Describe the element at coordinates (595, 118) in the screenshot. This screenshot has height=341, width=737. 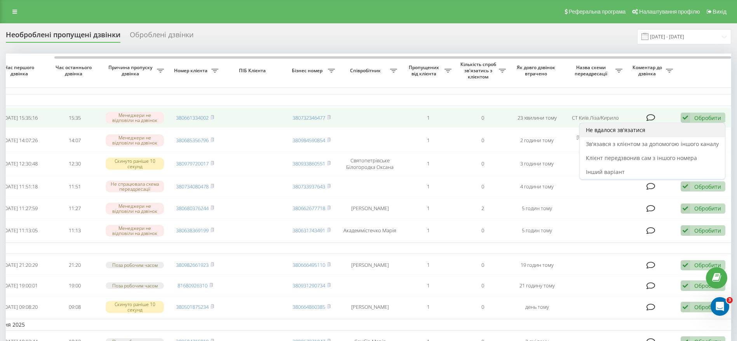
I see `td: CT Київ Ліза/Кирило` at that location.